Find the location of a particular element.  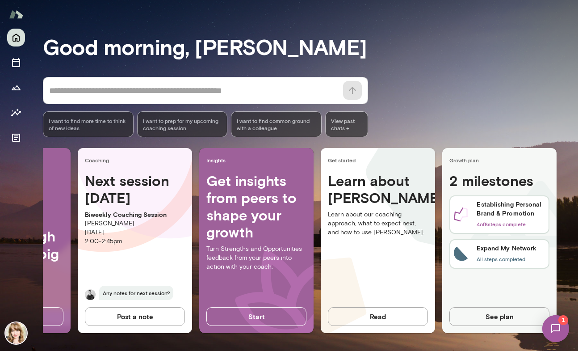

button: Read is located at coordinates (378, 316).